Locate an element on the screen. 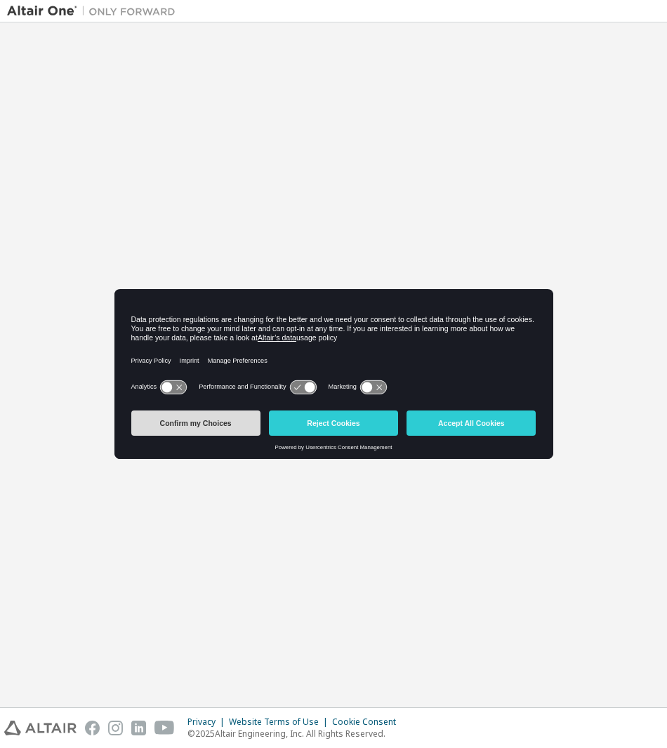 This screenshot has height=748, width=667. img: youtube.svg is located at coordinates (164, 728).